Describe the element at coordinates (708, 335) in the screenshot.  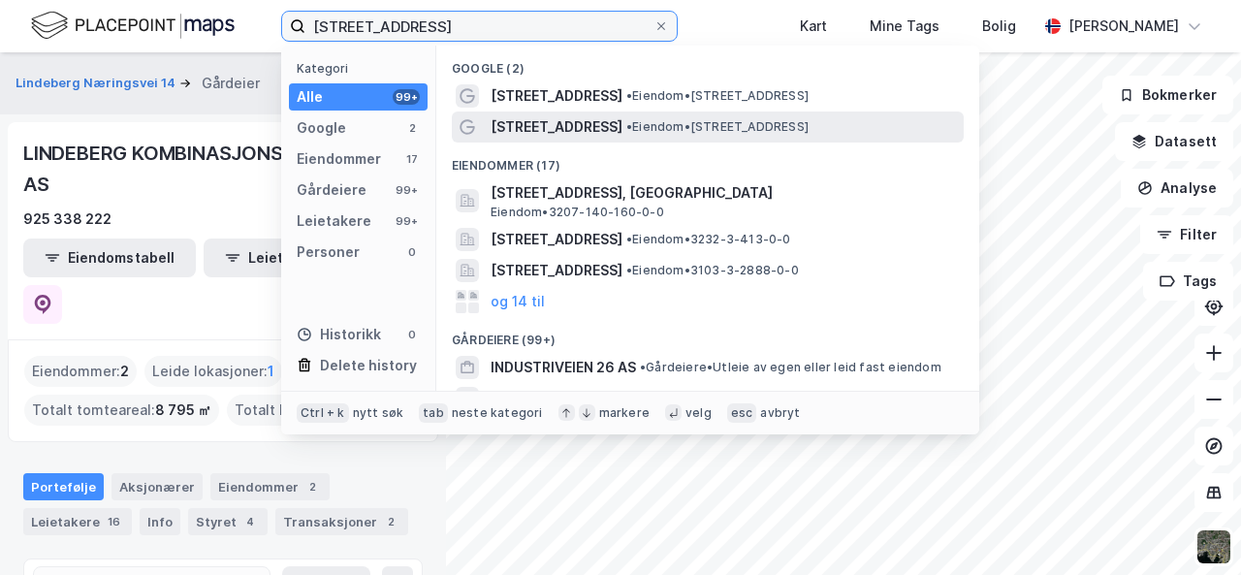
I see `div: Gårdeiere (99+)` at that location.